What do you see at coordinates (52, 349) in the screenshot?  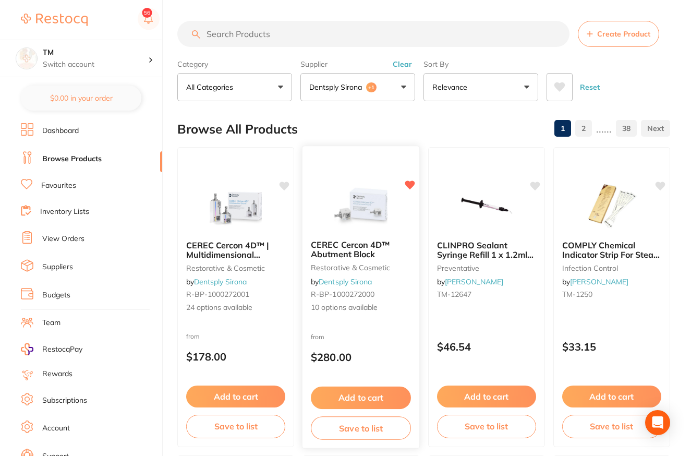 I see `a: RestocqPay` at bounding box center [52, 349].